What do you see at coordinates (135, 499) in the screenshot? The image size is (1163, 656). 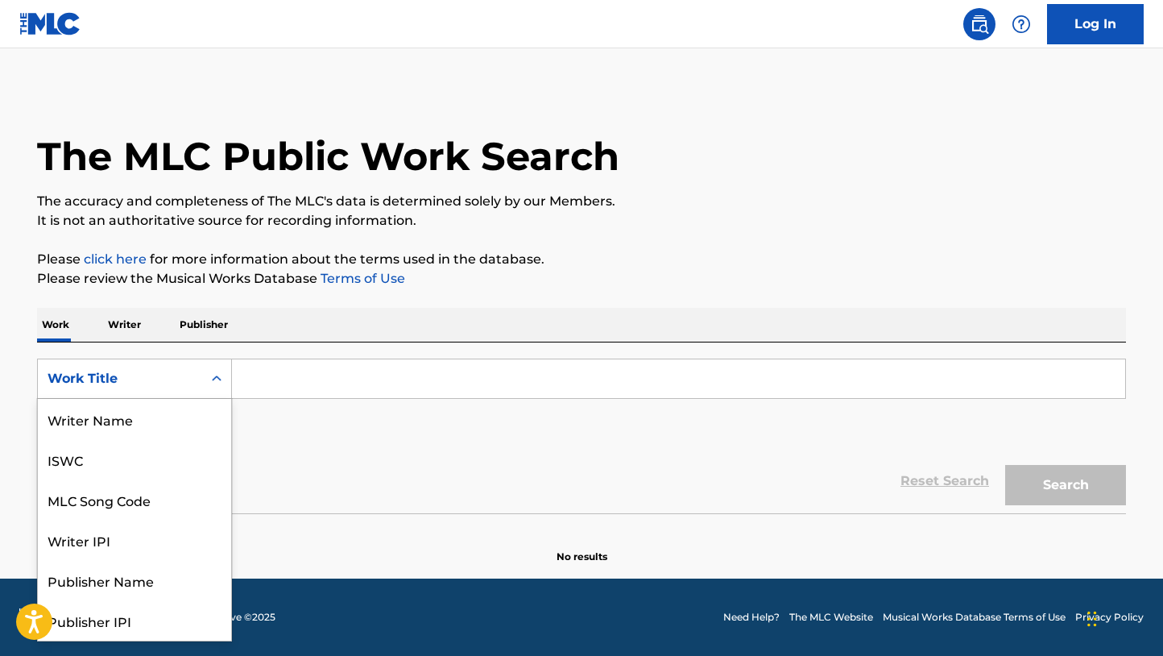 I see `div: MLC Song Code` at bounding box center [135, 499].